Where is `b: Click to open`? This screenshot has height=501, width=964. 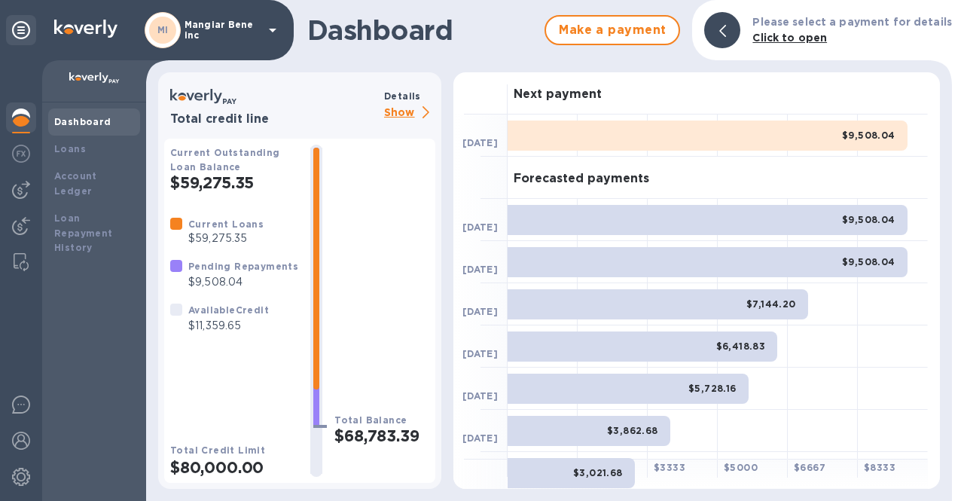 b: Click to open is located at coordinates (789, 38).